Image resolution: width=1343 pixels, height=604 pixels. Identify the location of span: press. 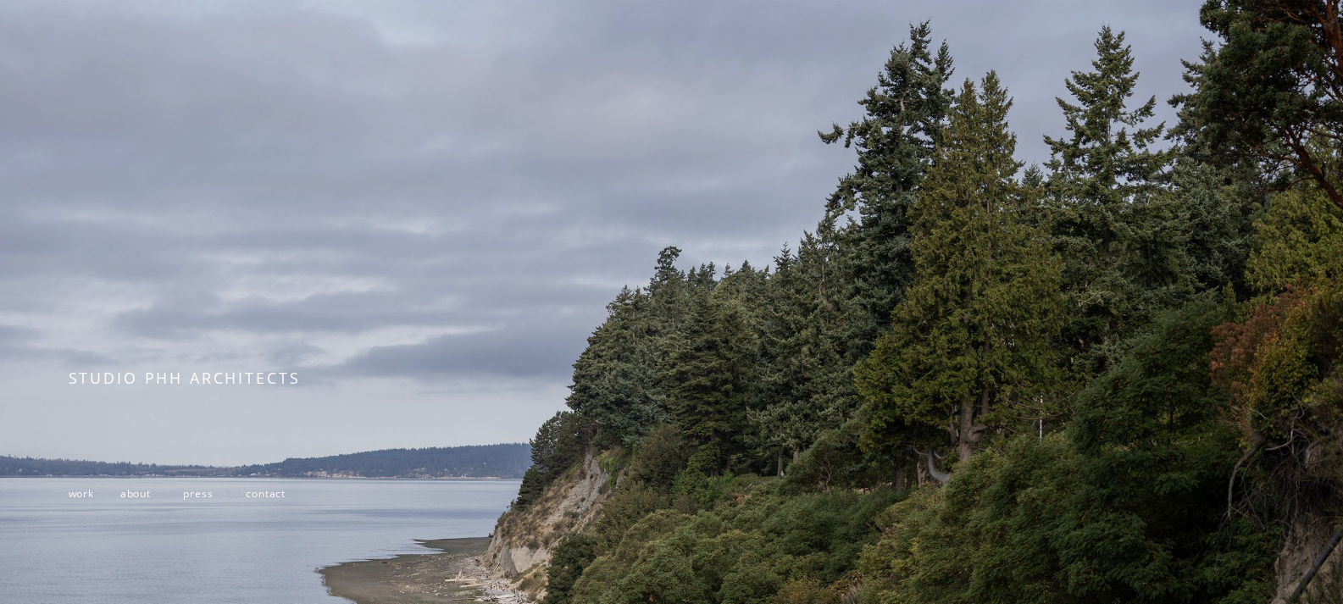
(197, 493).